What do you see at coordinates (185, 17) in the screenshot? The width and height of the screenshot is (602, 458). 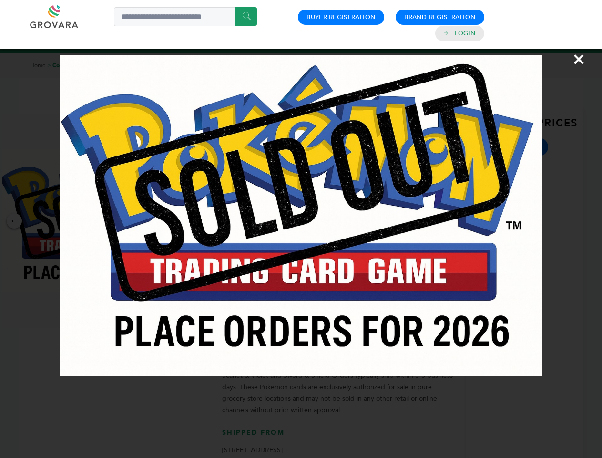 I see `input: Search a product or brand...` at bounding box center [185, 17].